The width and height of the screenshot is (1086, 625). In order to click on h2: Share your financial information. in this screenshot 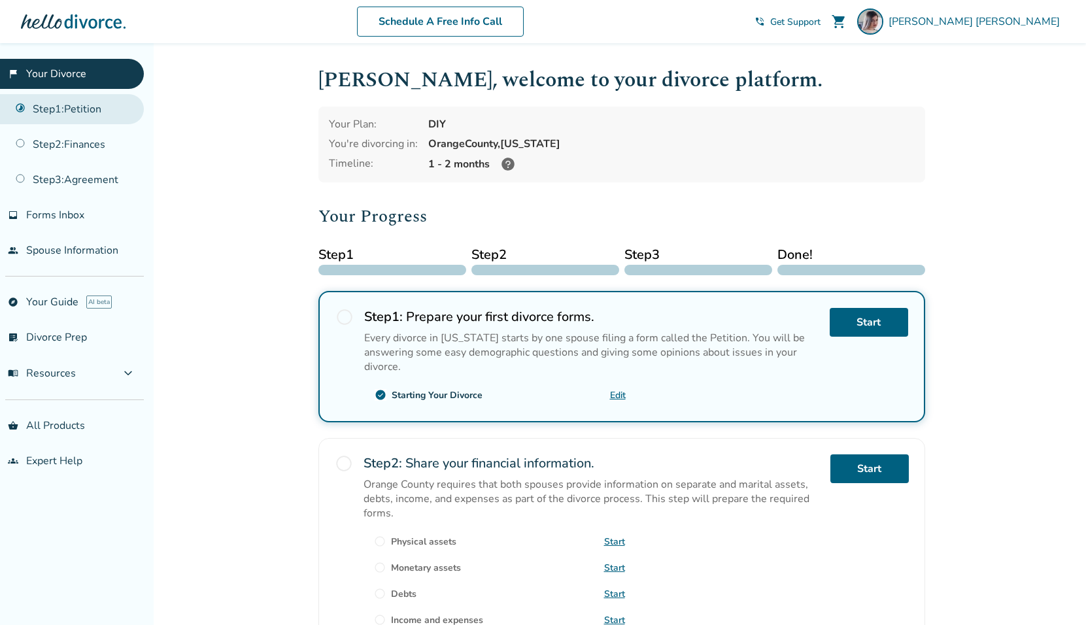, I will do `click(592, 463)`.